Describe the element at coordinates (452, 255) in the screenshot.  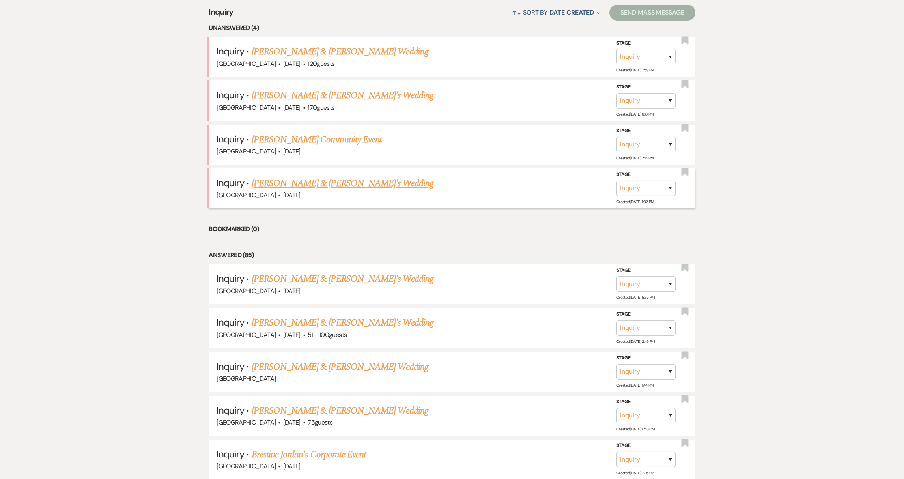
I see `li: Answered (85)` at that location.